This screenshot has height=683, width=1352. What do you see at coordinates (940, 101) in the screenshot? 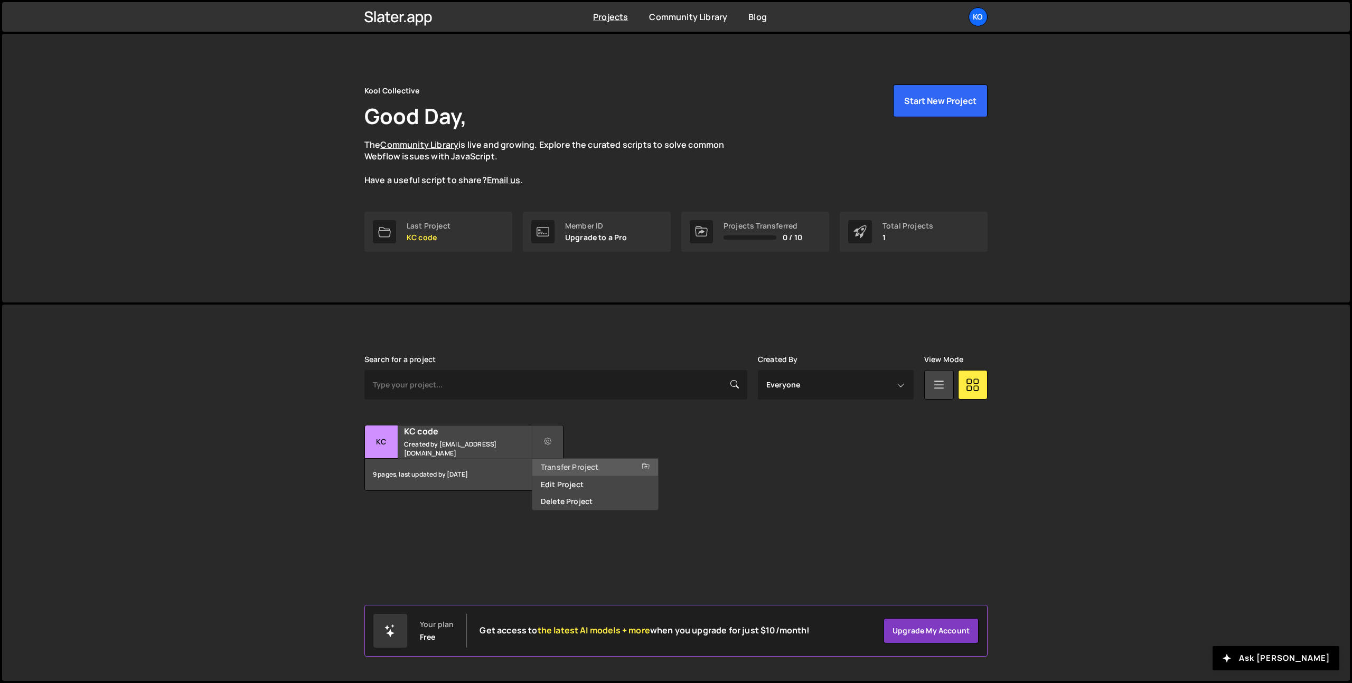
I see `button: Start New Project` at bounding box center [940, 101].